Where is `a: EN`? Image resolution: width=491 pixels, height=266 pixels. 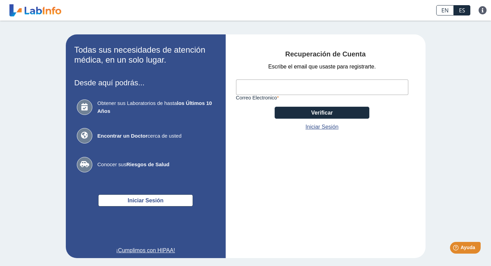 a: EN is located at coordinates (445, 10).